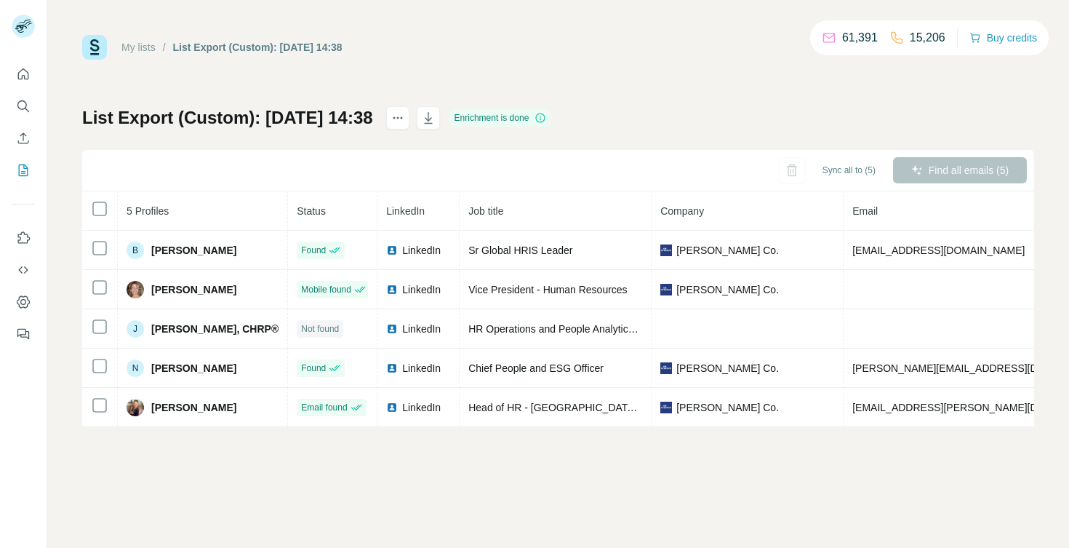 The height and width of the screenshot is (548, 1069). What do you see at coordinates (564, 329) in the screenshot?
I see `span: HR Operations and People Analytics Lead` at bounding box center [564, 329].